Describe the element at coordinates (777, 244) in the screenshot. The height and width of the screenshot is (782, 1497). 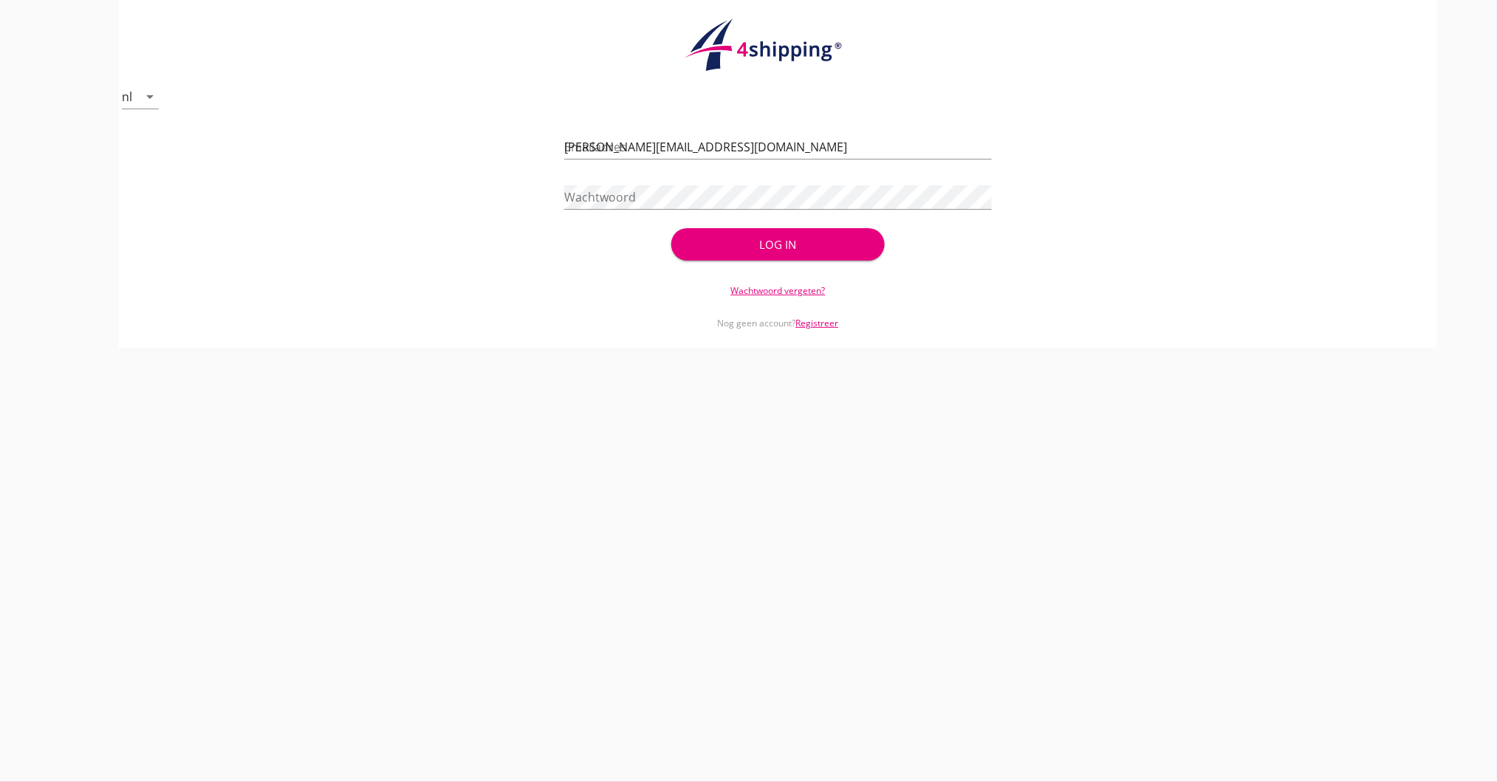
I see `button: Log in` at that location.